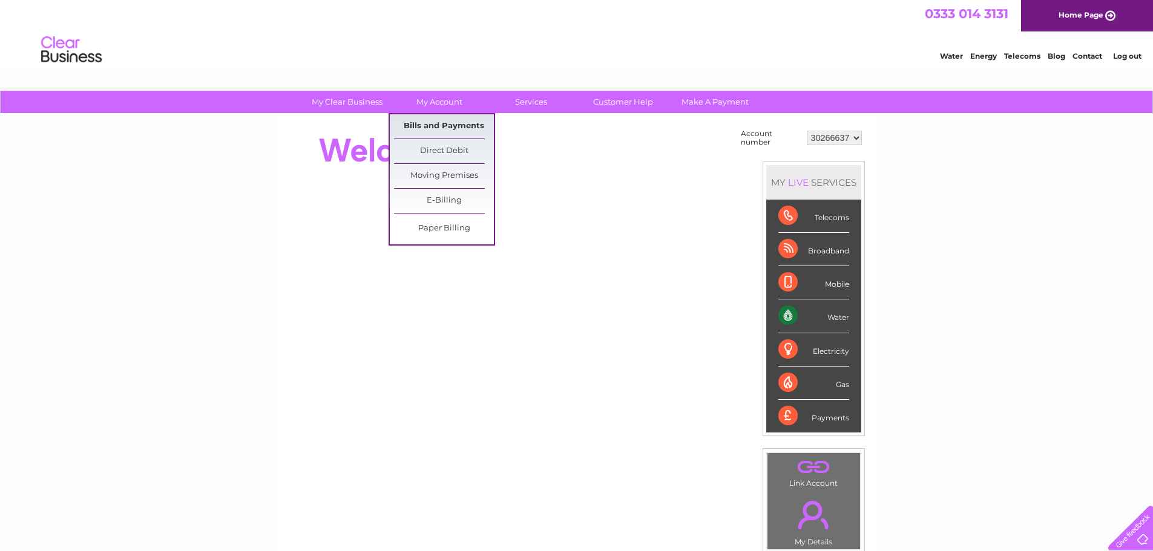 Image resolution: width=1153 pixels, height=551 pixels. What do you see at coordinates (715, 102) in the screenshot?
I see `a: Make A Payment` at bounding box center [715, 102].